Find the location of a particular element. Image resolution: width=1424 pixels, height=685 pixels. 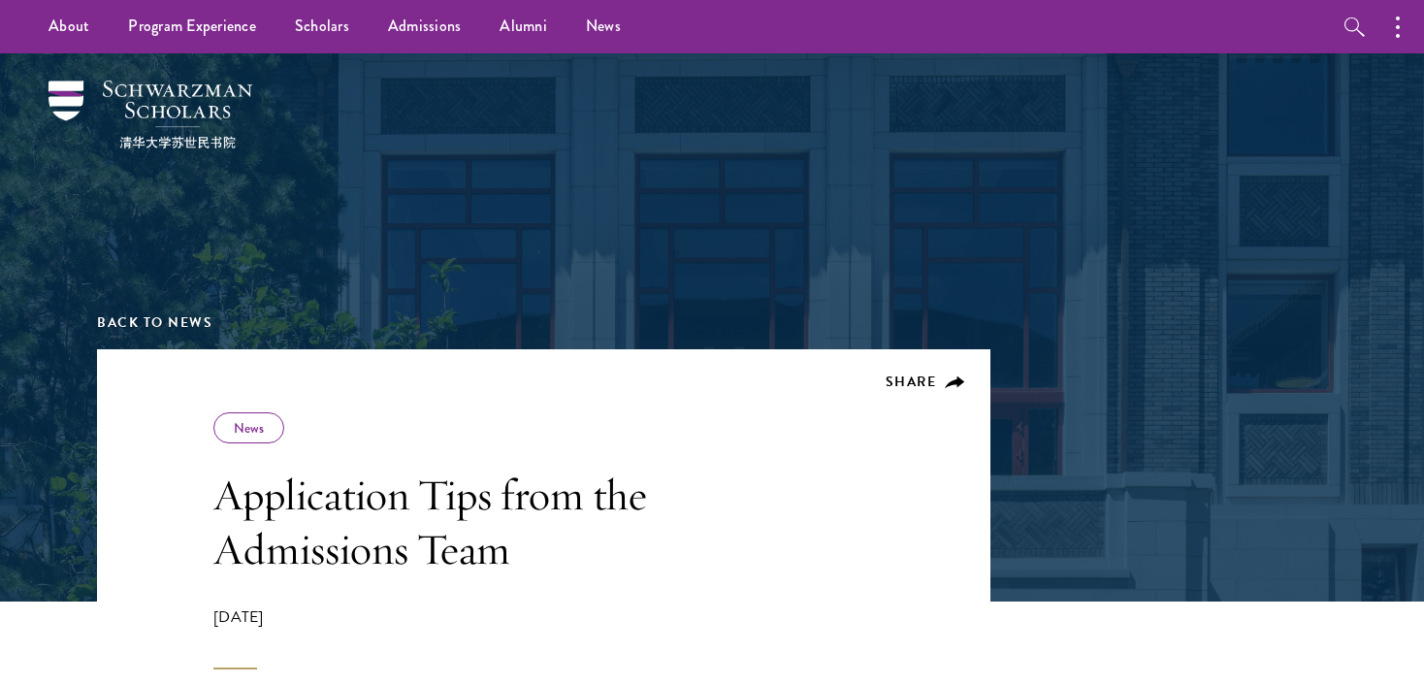

span: Share is located at coordinates (911, 381).